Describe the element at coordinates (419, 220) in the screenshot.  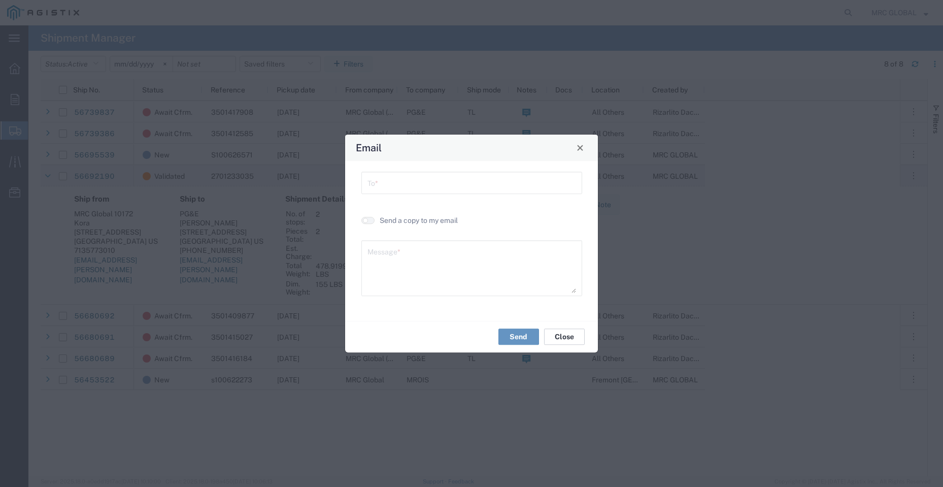
I see `agx-label: Send a copy to my email` at that location.